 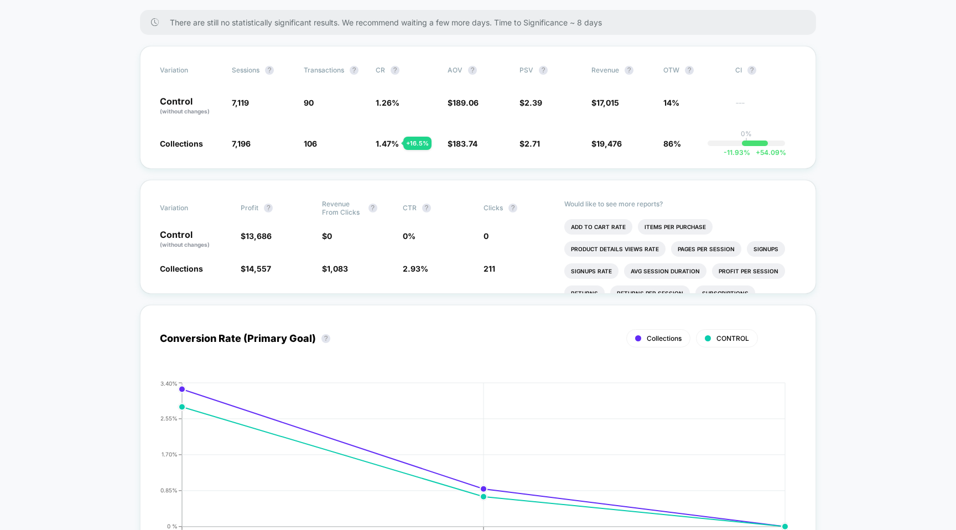 I want to click on span: 86%, so click(x=672, y=143).